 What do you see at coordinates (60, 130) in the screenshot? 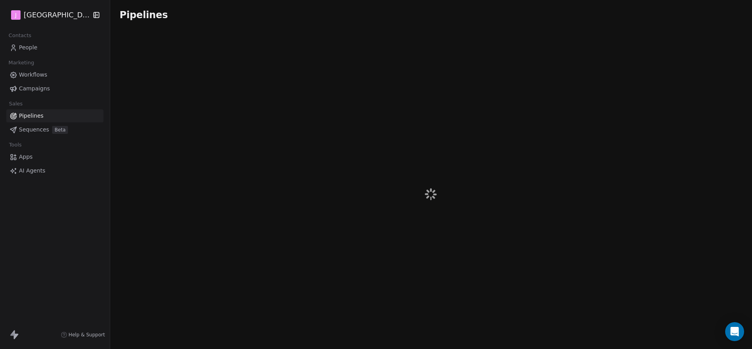
I see `span: Beta` at bounding box center [60, 130].